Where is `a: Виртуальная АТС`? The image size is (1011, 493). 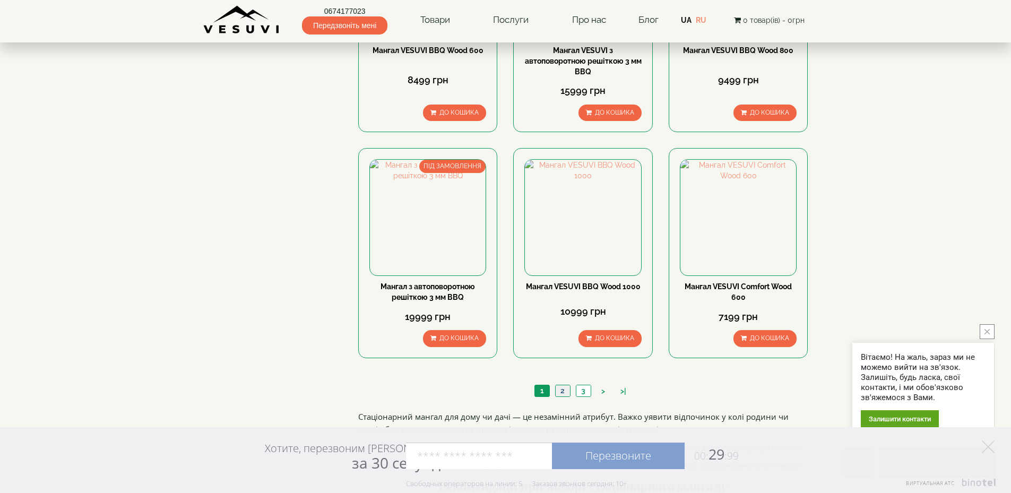 a: Виртуальная АТС is located at coordinates (948, 486).